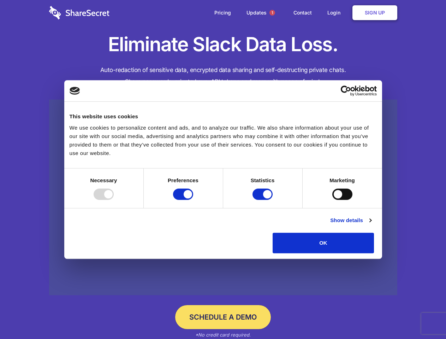  I want to click on a: Login, so click(336, 13).